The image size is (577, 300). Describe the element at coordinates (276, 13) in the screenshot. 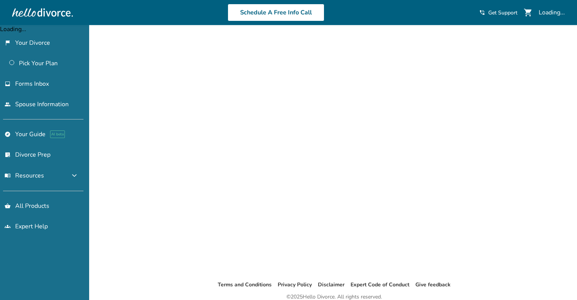

I see `a: Schedule A Free Info Call` at that location.